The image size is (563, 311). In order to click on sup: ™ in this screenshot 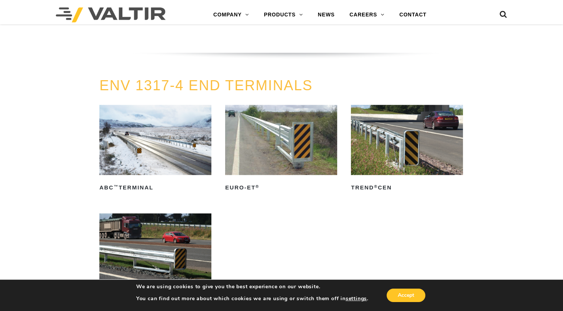, I will do `click(116, 186)`.